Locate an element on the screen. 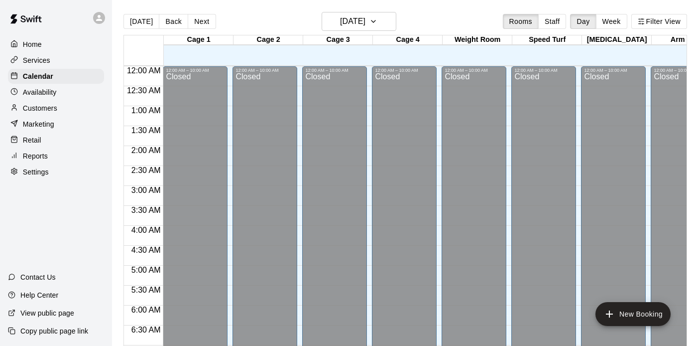  p: Customers is located at coordinates (40, 108).